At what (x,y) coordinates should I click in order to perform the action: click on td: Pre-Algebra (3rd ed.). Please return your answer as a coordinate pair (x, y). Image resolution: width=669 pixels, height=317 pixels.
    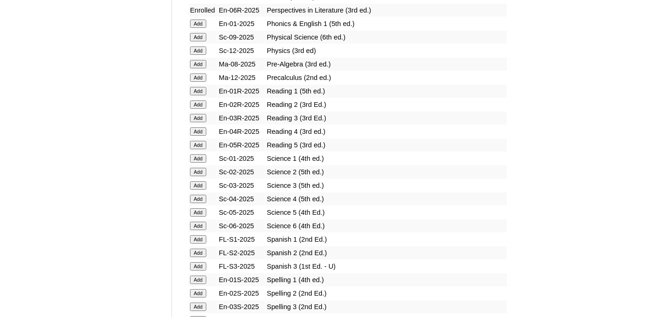
    Looking at the image, I should click on (386, 64).